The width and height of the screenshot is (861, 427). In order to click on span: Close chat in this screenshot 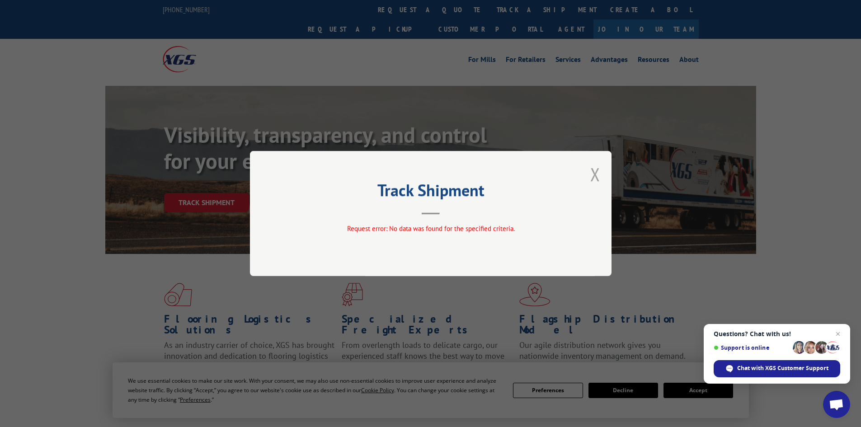, I will do `click(838, 334)`.